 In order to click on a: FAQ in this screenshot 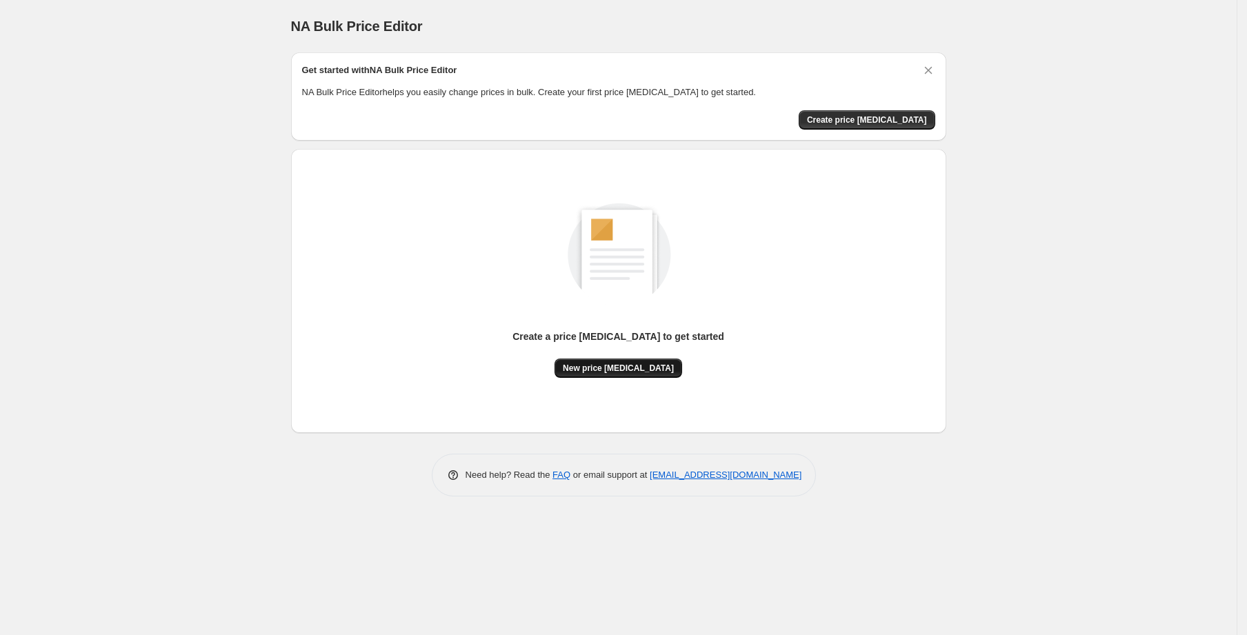, I will do `click(562, 475)`.